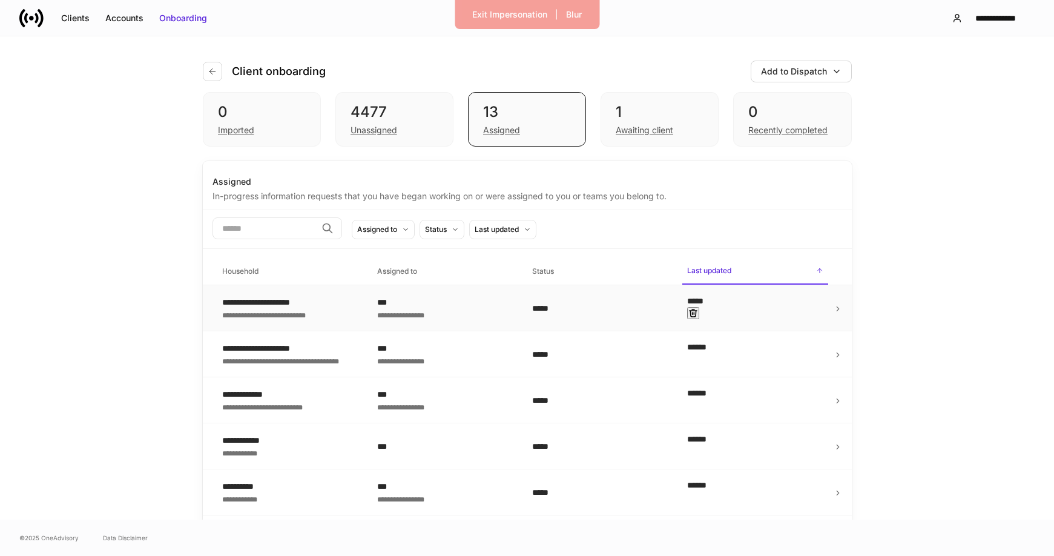 The image size is (1054, 556). Describe the element at coordinates (183, 18) in the screenshot. I see `div: Onboarding` at that location.